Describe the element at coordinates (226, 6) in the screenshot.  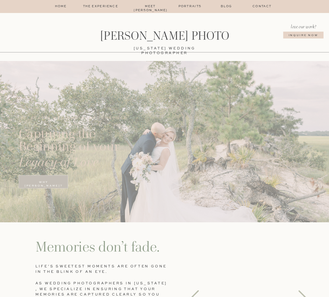
I see `a: Blog` at that location.